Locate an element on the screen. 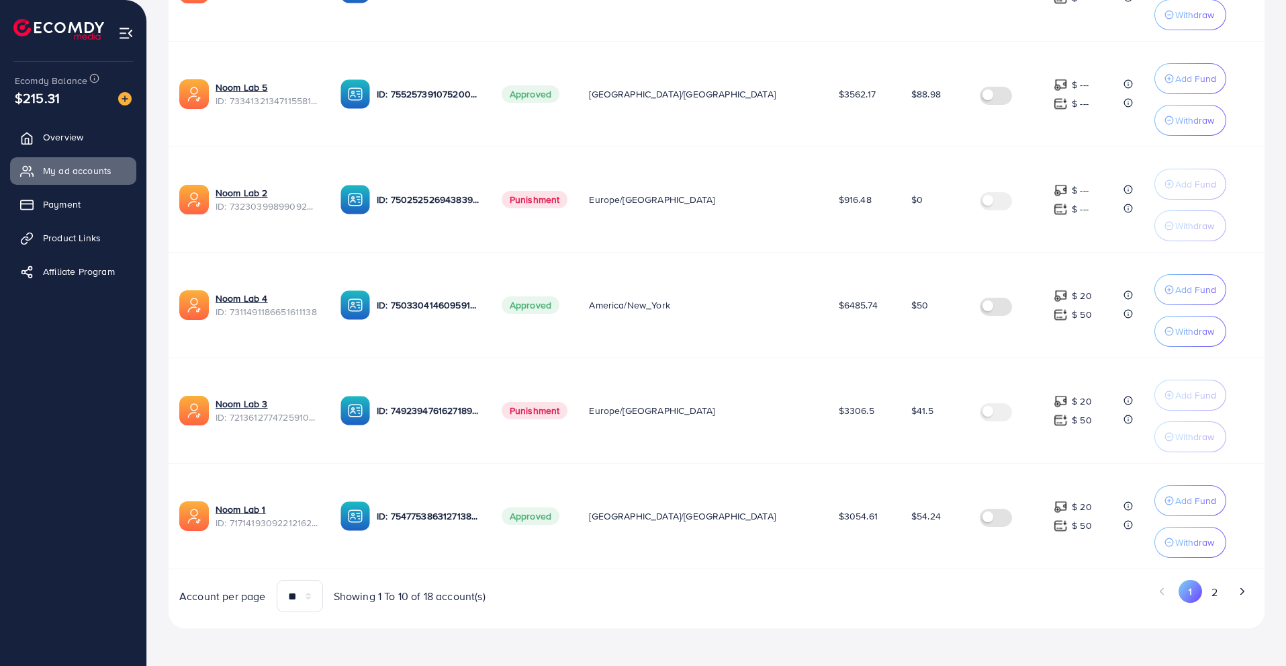  a: Noom Lab 4 is located at coordinates (242, 298).